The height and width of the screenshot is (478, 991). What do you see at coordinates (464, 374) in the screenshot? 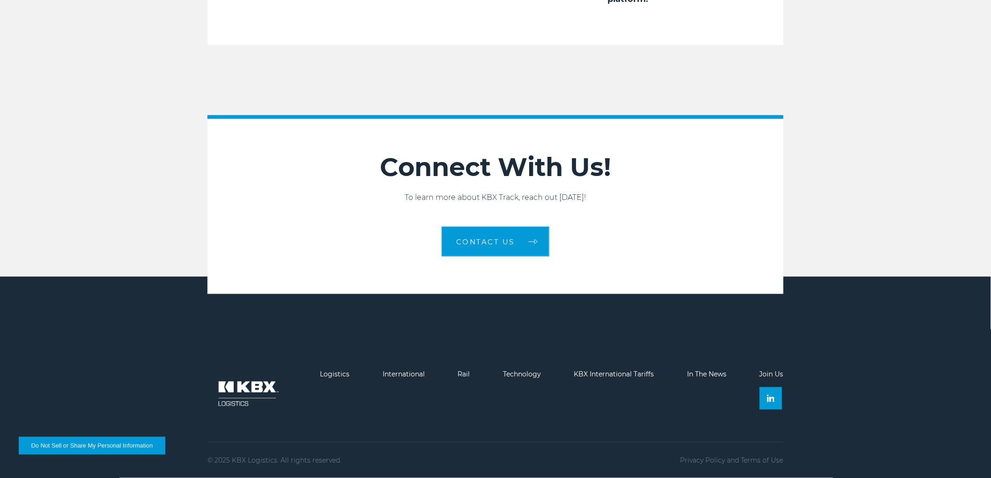
I see `a: Rail` at bounding box center [464, 374].